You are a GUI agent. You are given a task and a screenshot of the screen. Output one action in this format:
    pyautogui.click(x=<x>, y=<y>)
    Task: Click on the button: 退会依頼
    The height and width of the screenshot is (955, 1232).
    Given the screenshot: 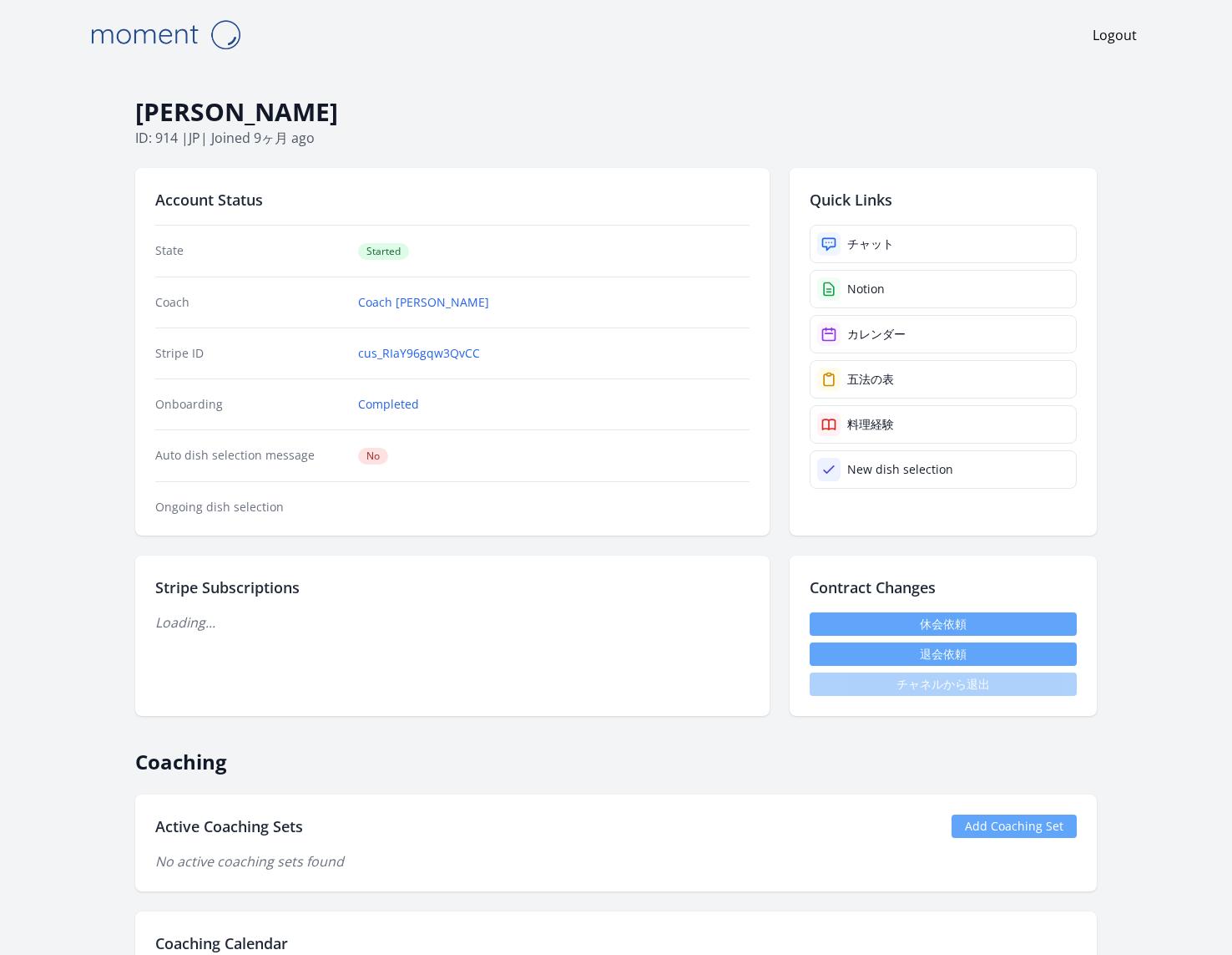 What is the action you would take?
    pyautogui.click(x=944, y=654)
    